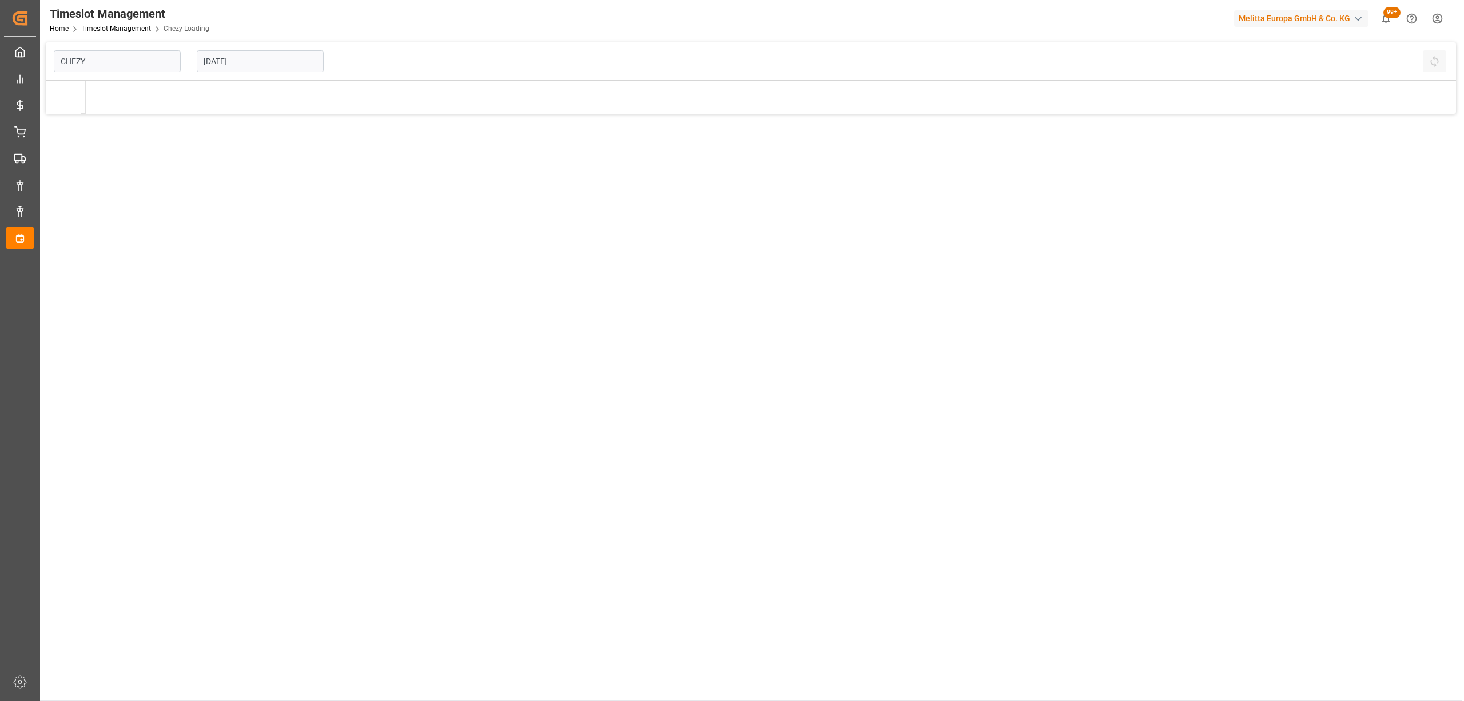 The image size is (1464, 701). I want to click on div: Timeslot Management, so click(129, 14).